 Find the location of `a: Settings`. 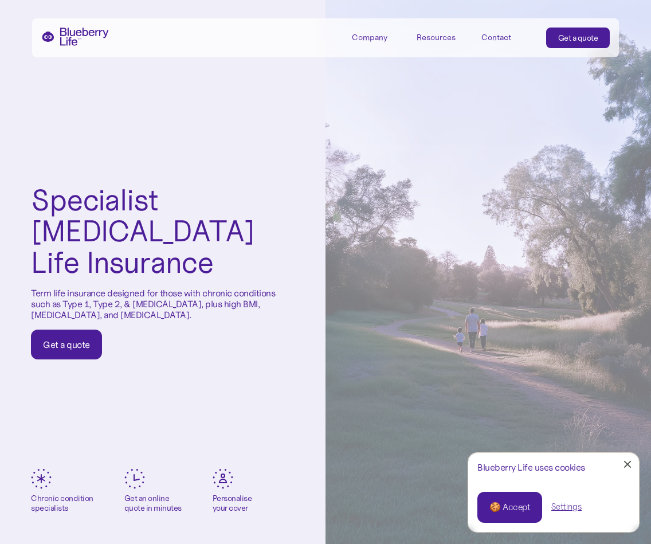

a: Settings is located at coordinates (567, 507).